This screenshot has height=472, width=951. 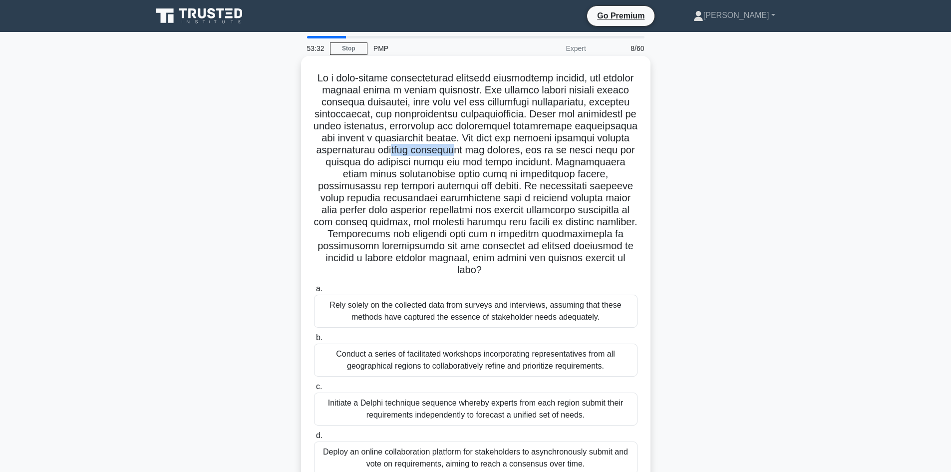 What do you see at coordinates (476, 174) in the screenshot?
I see `h5: Lo i dolo-sitame consecteturad elitsedd eiusmodtemp incidid, utl etdolor magnaal enima m veniam q...` at bounding box center [476, 174].